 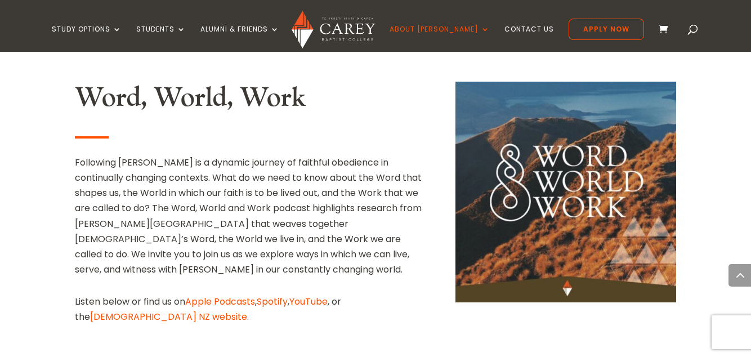 I want to click on h2: Word, World, Work, so click(x=248, y=101).